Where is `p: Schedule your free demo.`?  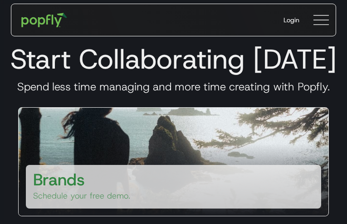
p: Schedule your free demo. is located at coordinates (82, 196).